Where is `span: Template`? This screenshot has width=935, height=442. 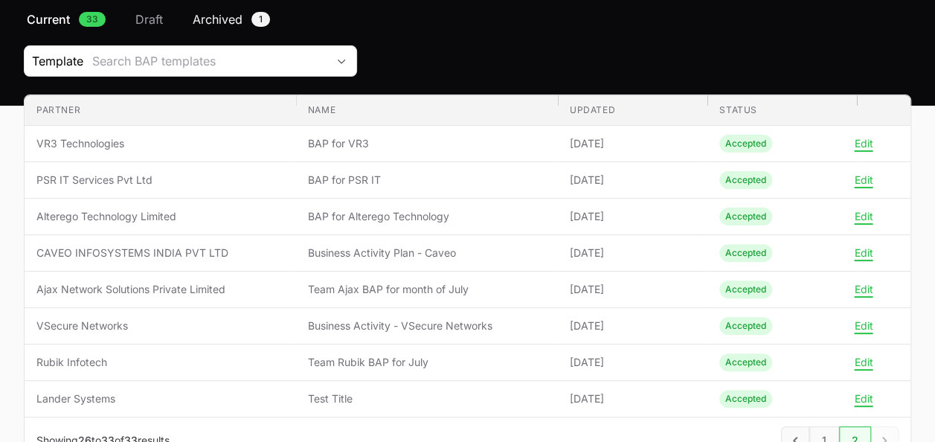 span: Template is located at coordinates (54, 61).